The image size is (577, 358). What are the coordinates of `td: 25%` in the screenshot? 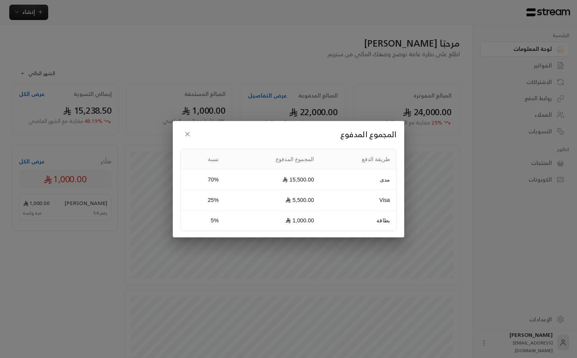 It's located at (203, 200).